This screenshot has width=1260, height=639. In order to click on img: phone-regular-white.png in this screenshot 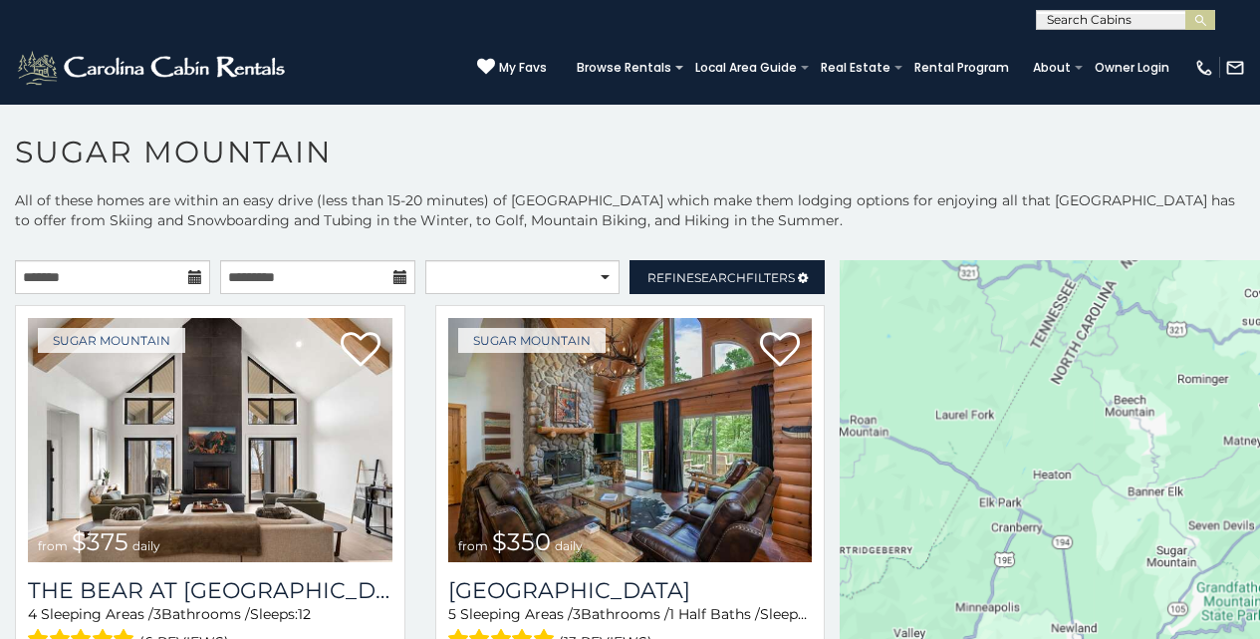, I will do `click(1204, 68)`.